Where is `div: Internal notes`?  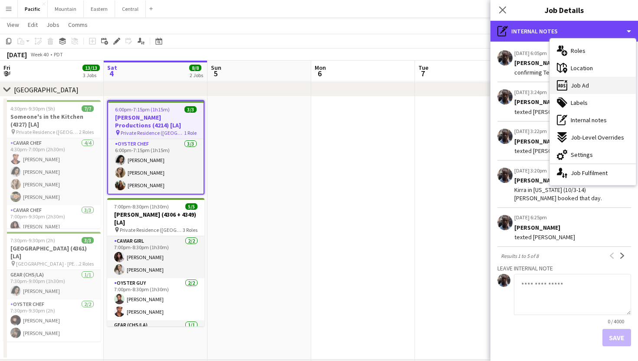
div: Internal notes is located at coordinates (564, 31).